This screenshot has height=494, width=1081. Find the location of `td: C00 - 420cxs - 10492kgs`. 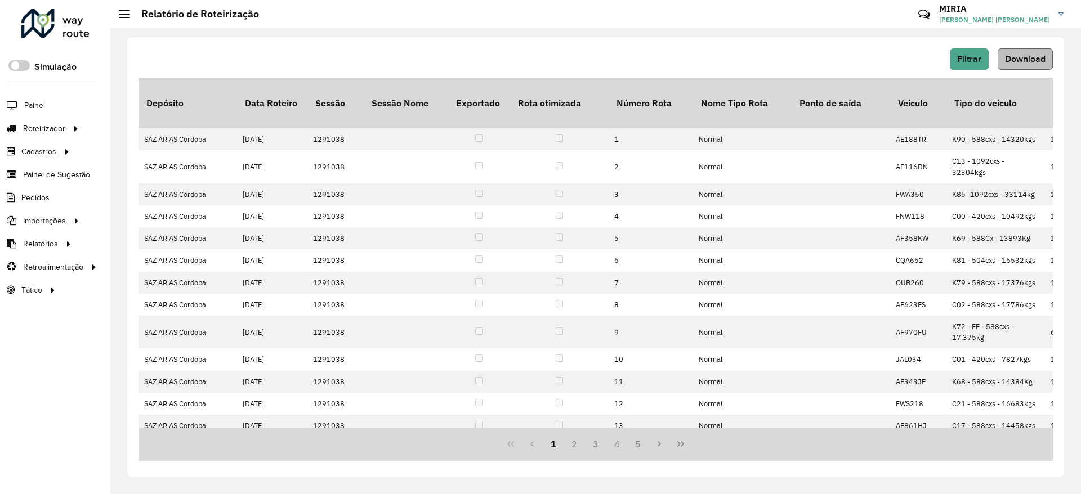

td: C00 - 420cxs - 10492kgs is located at coordinates (995, 216).